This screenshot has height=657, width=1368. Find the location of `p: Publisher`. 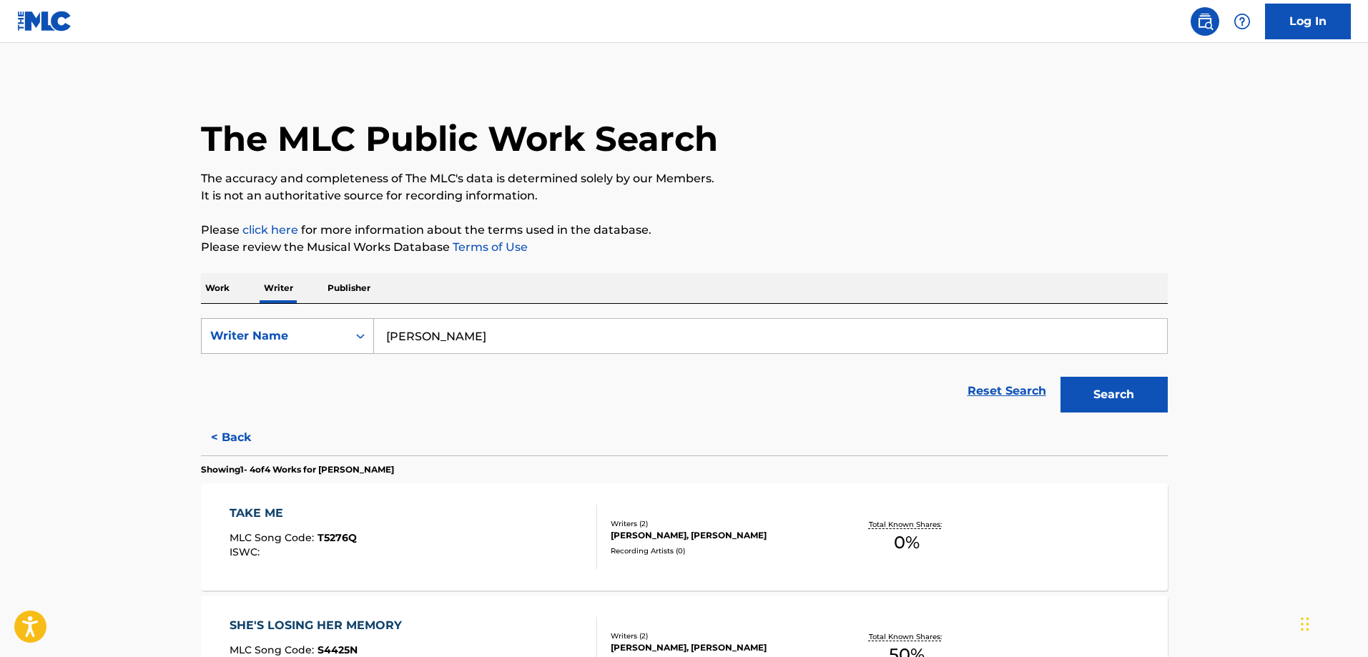

p: Publisher is located at coordinates (349, 288).